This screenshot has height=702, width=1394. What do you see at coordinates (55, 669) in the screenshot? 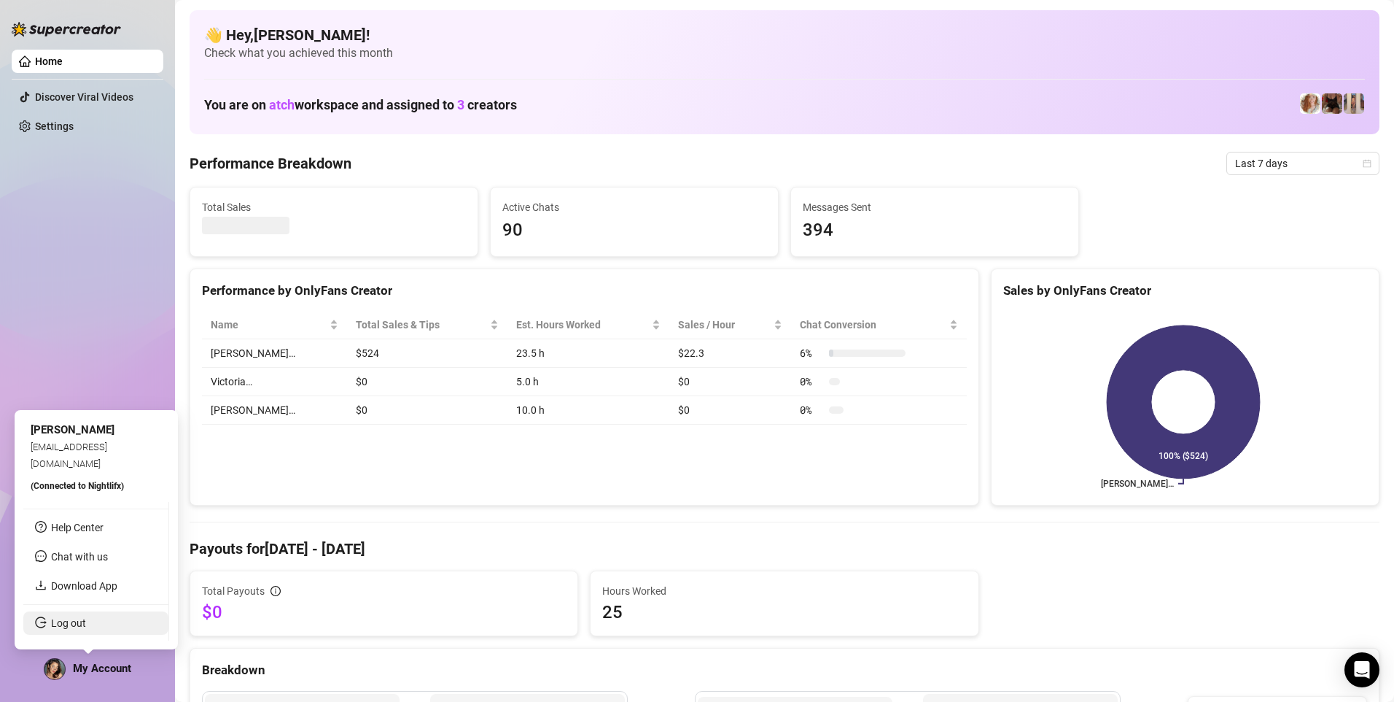
I see `img: ACg8ocLTEvCt3hJ8QEEPNrLGI1uTCDR0WHey5DwPMw6CUD9JsDc62UQ=s96-c` at bounding box center [55, 669].